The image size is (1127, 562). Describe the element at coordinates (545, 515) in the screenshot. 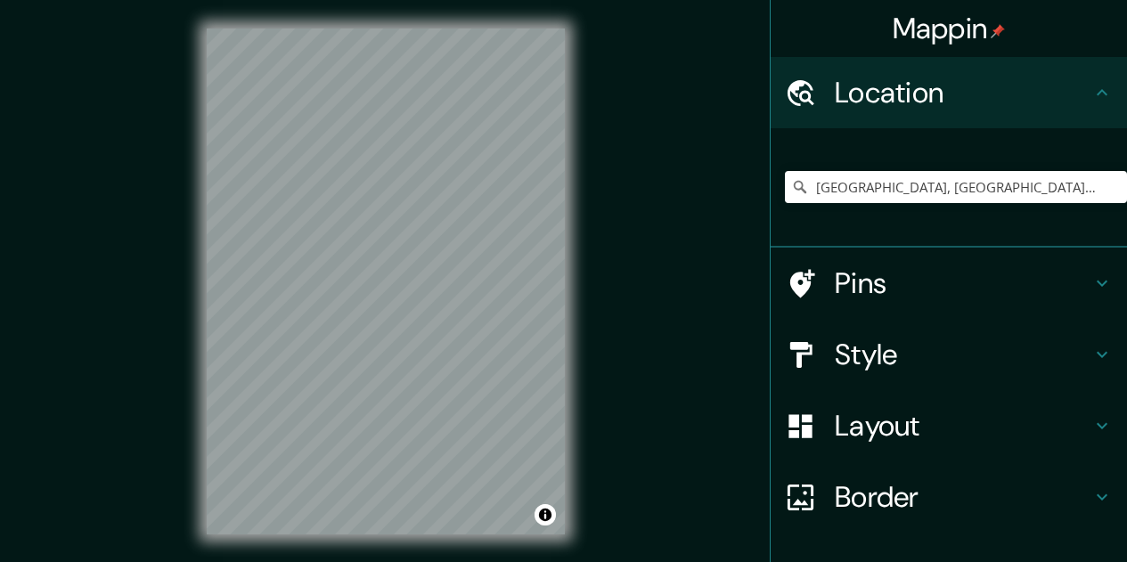

I see `button: Toggle attribution` at that location.